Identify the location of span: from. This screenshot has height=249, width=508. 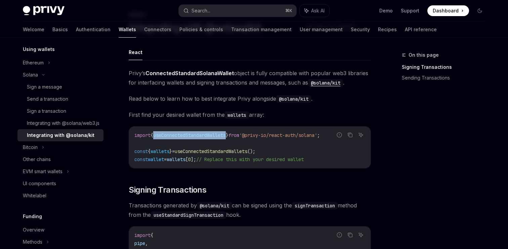
(234, 135).